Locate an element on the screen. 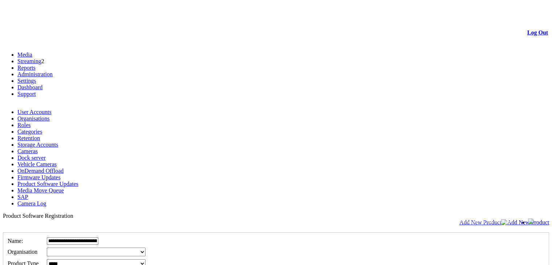  a: Log Out is located at coordinates (537, 32).